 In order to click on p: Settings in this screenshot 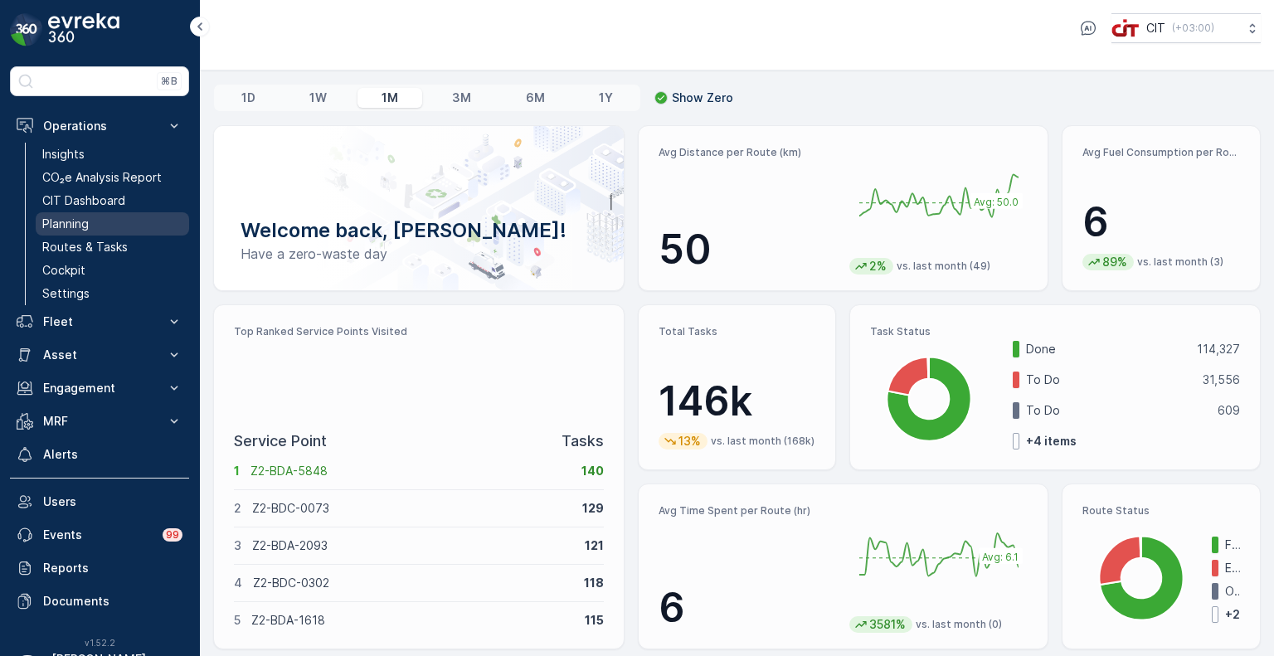, I will do `click(66, 294)`.